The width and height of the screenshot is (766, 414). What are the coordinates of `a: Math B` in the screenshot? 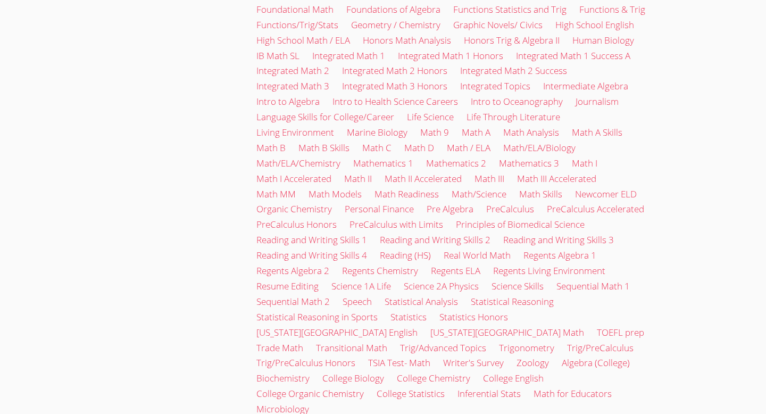 It's located at (271, 147).